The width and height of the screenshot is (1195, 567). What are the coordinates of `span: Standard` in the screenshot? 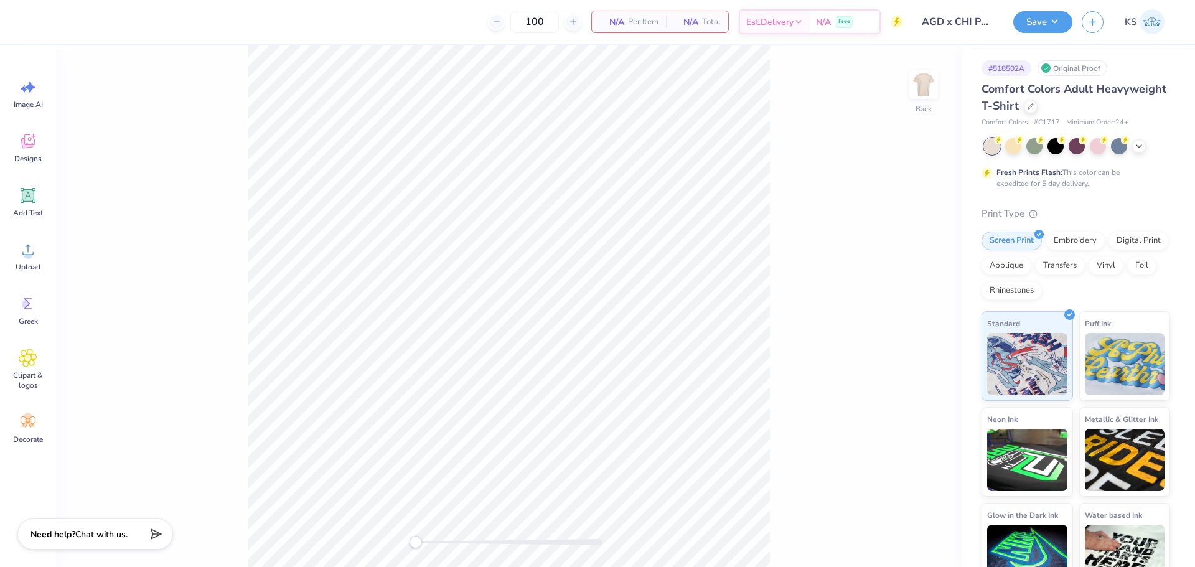 It's located at (1003, 323).